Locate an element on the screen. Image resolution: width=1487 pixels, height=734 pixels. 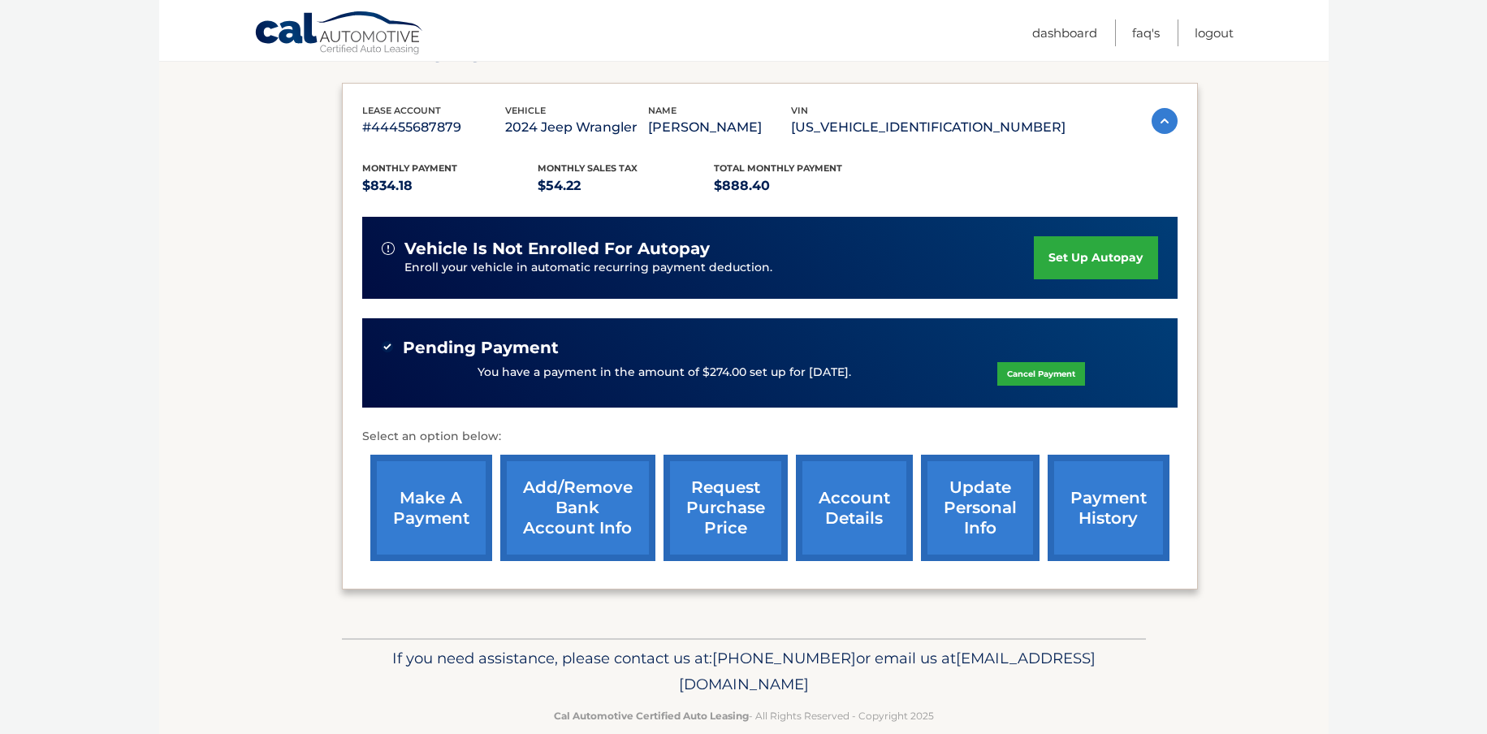
span: Monthly sales Tax is located at coordinates (587, 168).